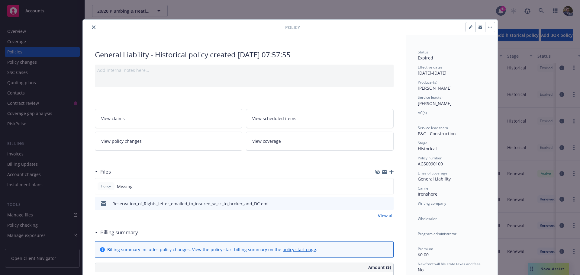  What do you see at coordinates (423, 52) in the screenshot?
I see `span: Status` at bounding box center [423, 52].